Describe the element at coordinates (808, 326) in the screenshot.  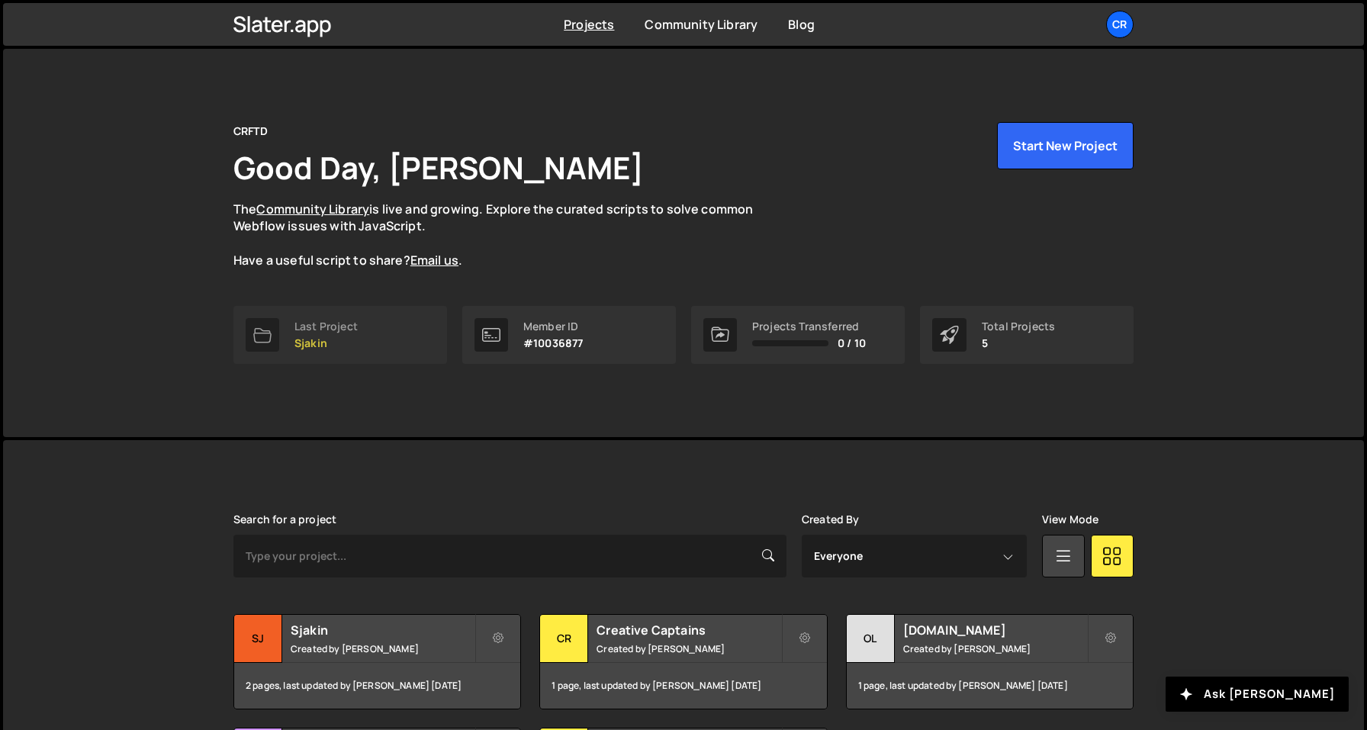
I see `div: Projects Transferred` at that location.